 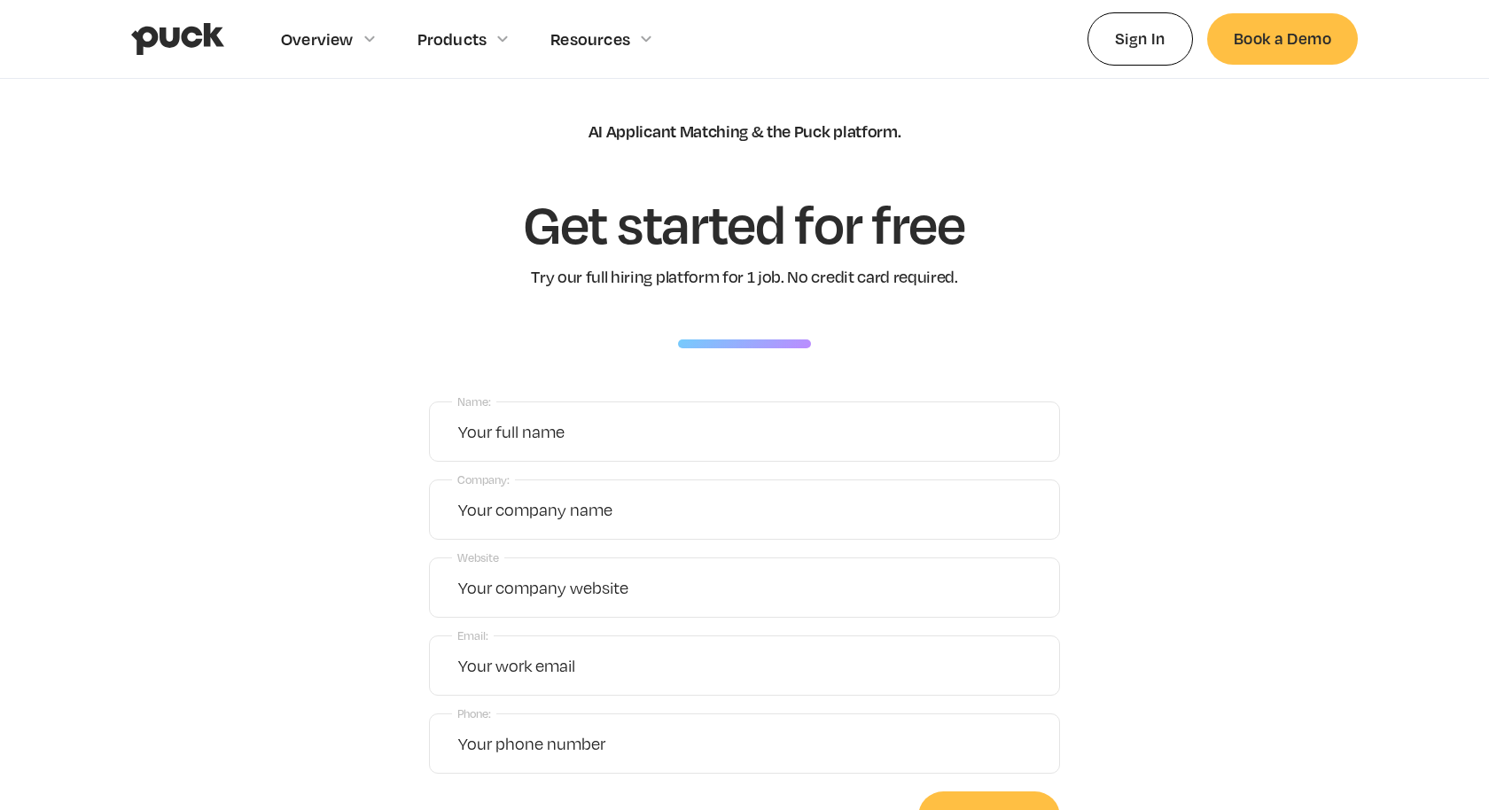 I want to click on label: Website, so click(x=478, y=557).